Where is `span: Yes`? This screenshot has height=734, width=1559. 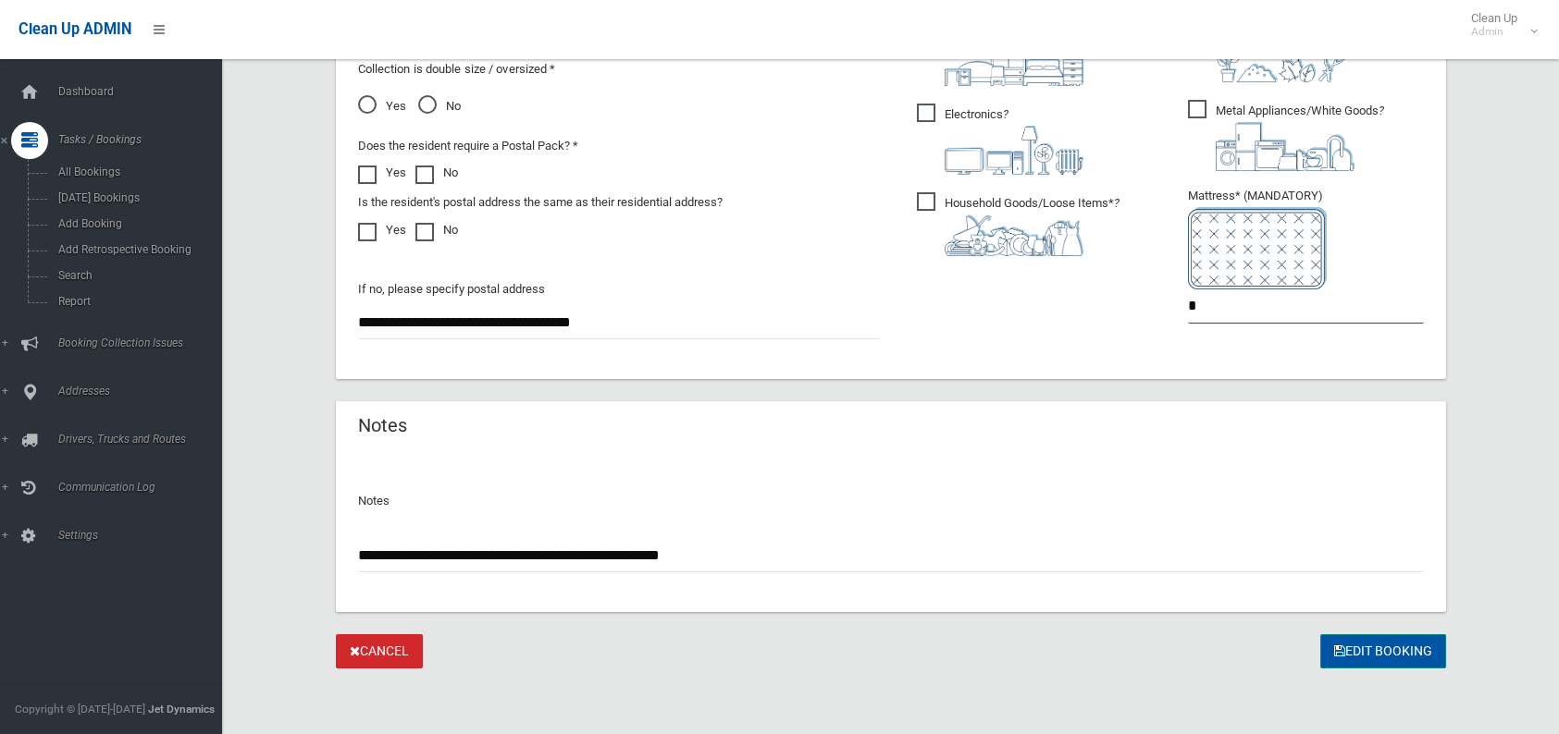 span: Yes is located at coordinates (382, 106).